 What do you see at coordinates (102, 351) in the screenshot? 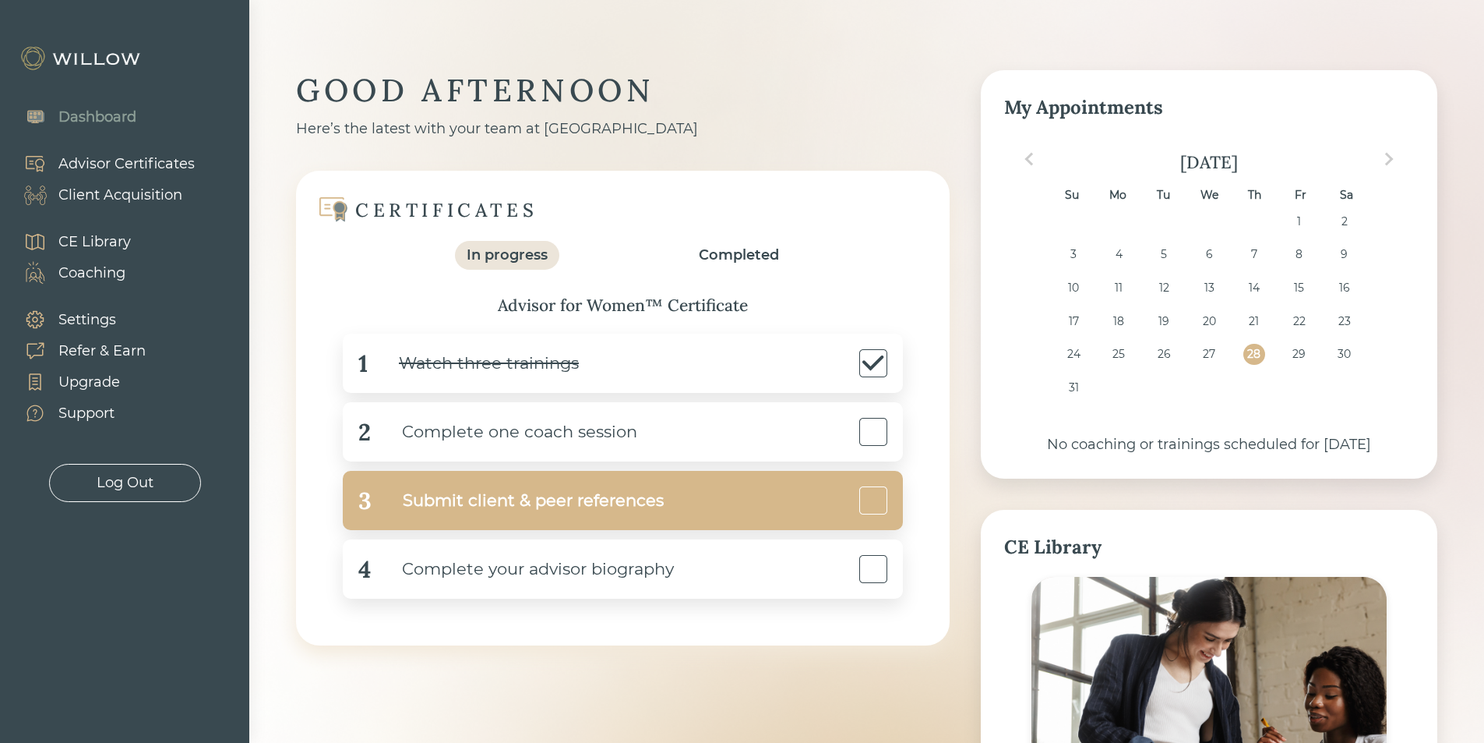
I see `div: Refer & Earn` at bounding box center [102, 351].